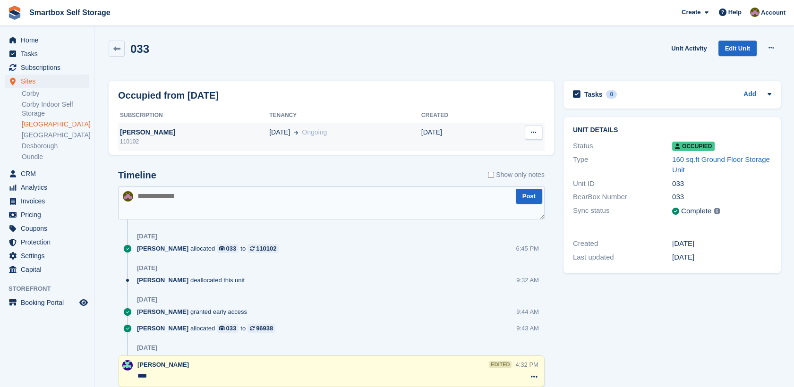 This screenshot has width=794, height=387. What do you see at coordinates (622, 211) in the screenshot?
I see `div: Sync status` at bounding box center [622, 211].